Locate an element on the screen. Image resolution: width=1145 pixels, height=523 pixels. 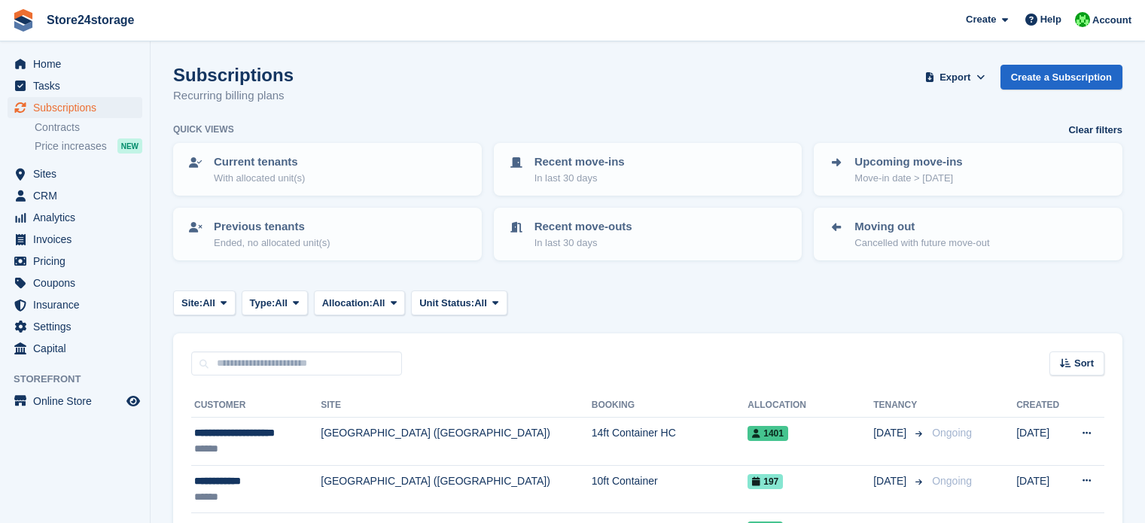
th: Allocation is located at coordinates (810, 406).